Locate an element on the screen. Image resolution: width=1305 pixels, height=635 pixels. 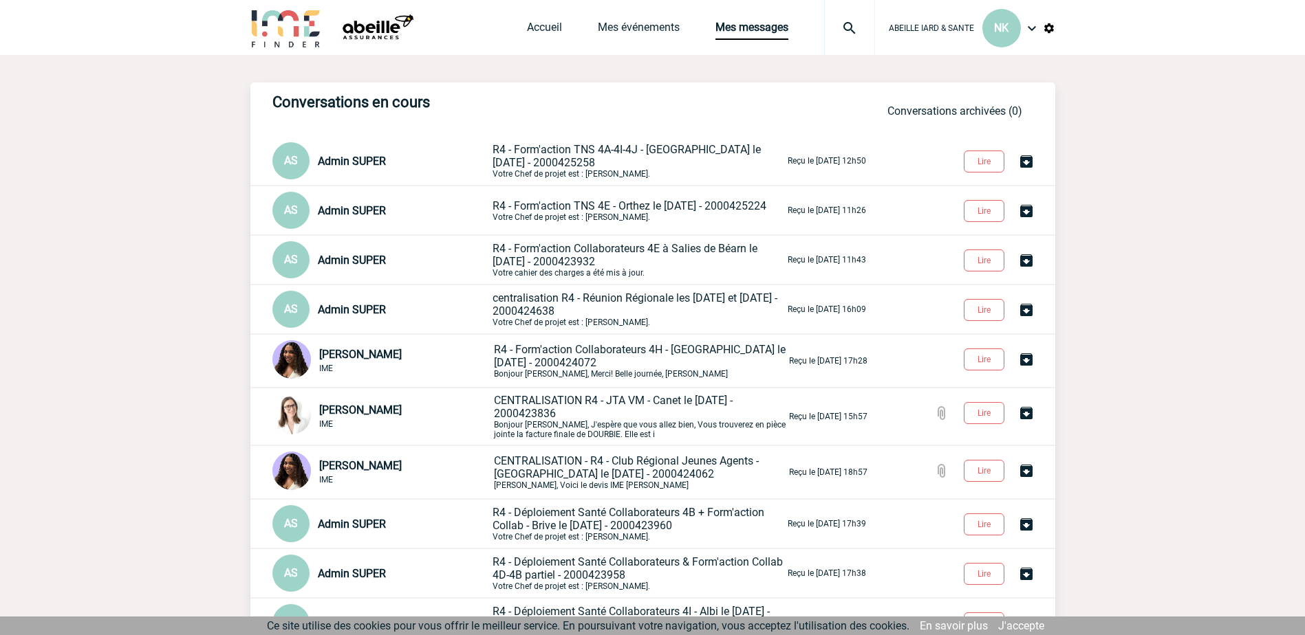
a: Mes événements is located at coordinates (638, 30).